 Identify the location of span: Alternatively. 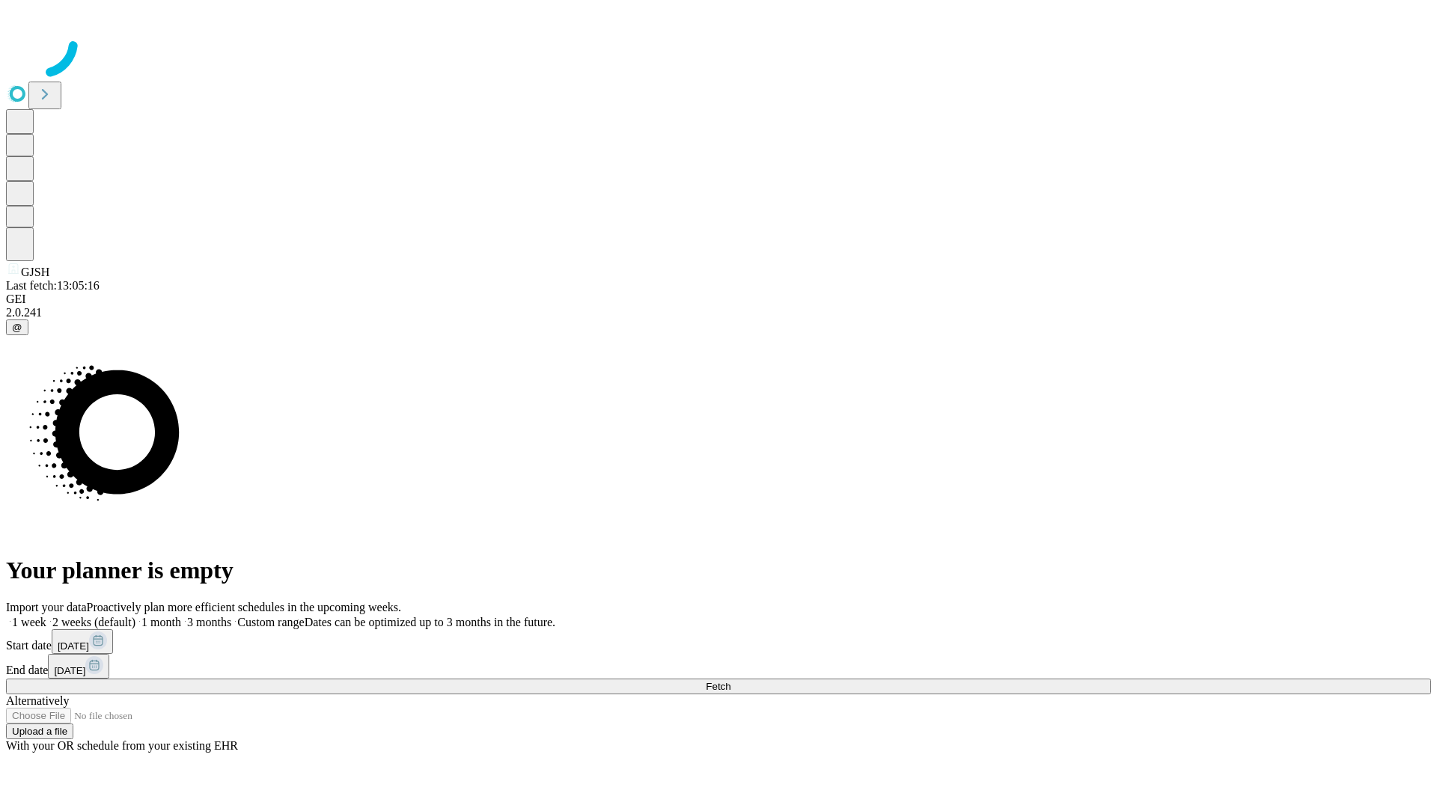
(37, 700).